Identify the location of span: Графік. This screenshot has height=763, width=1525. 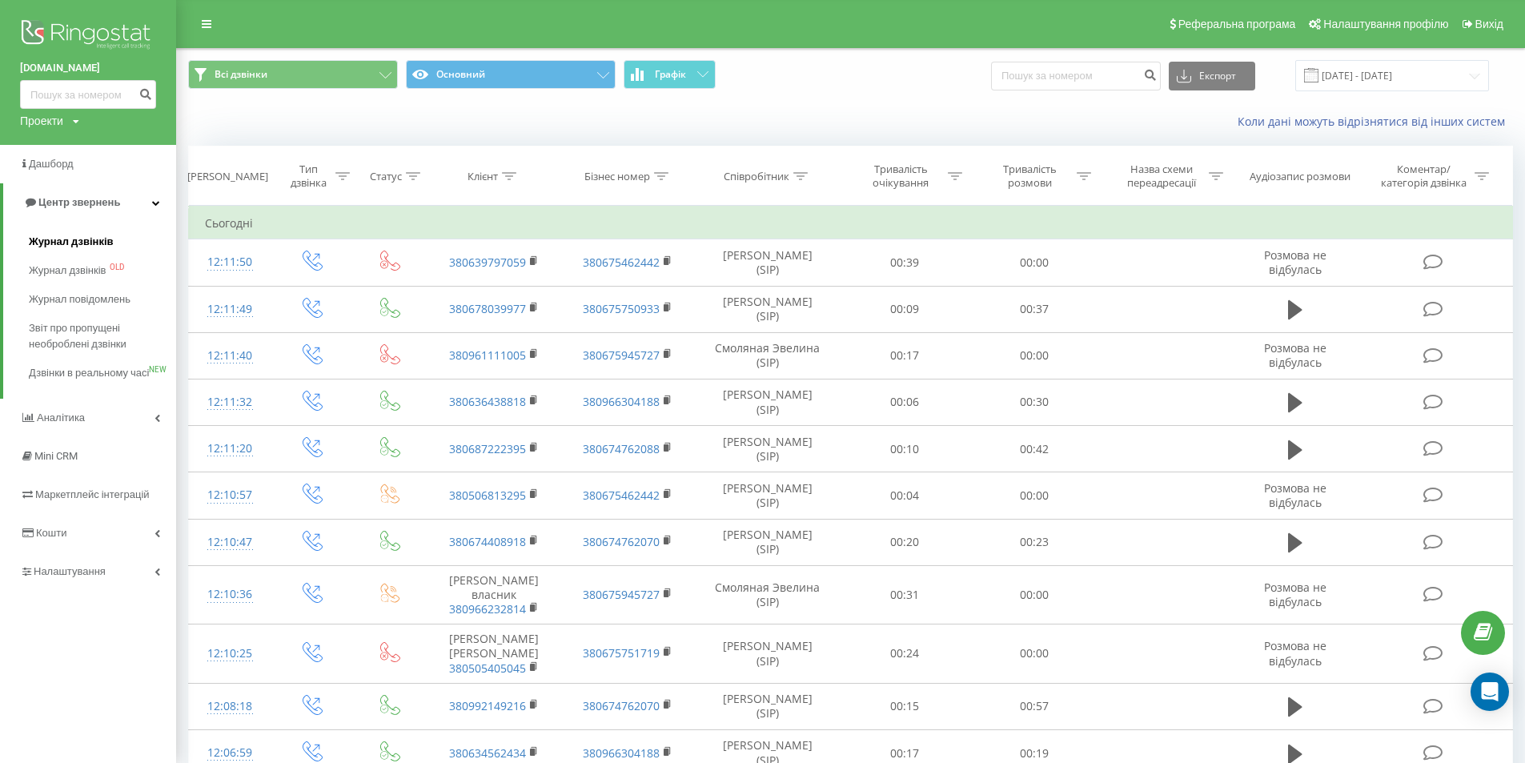
(670, 74).